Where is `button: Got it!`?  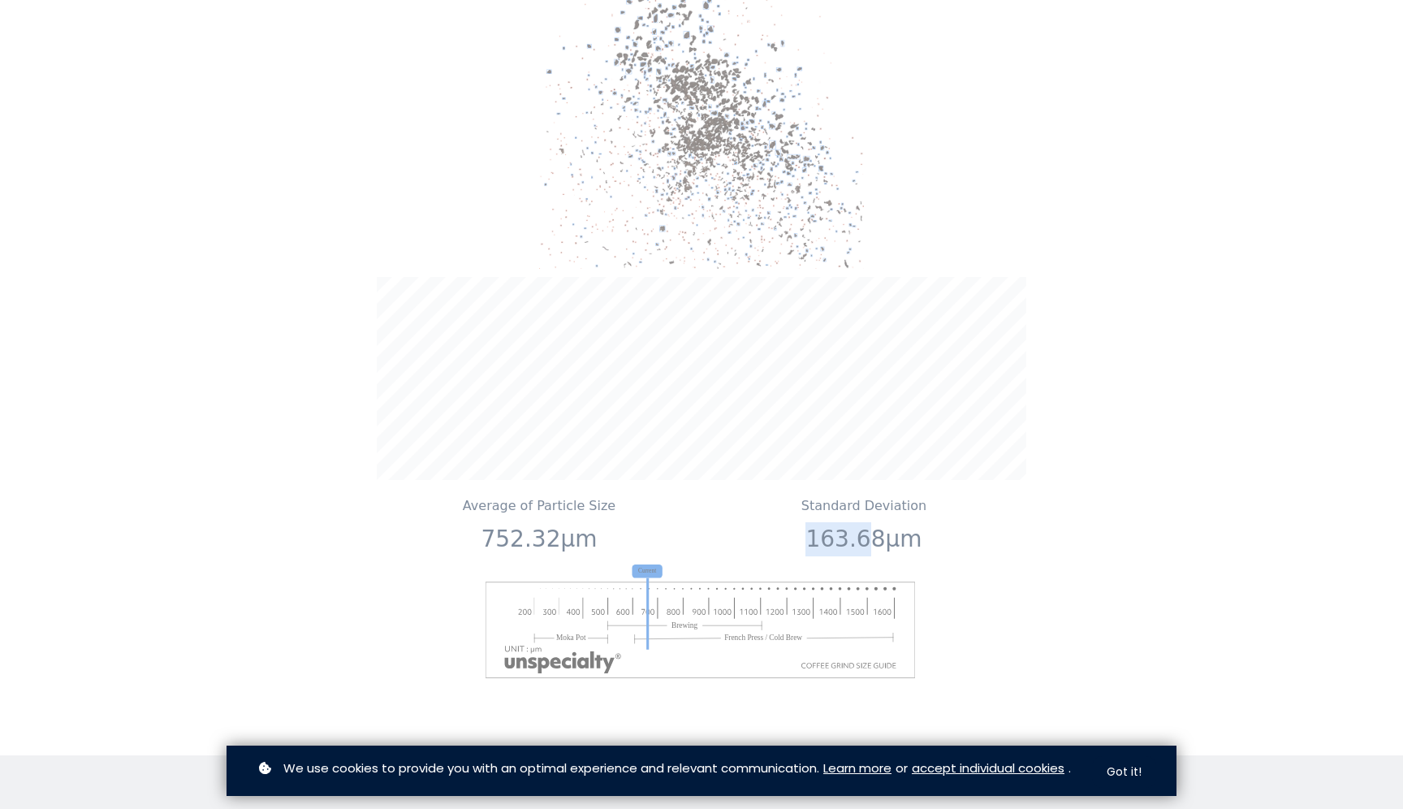 button: Got it! is located at coordinates (1124, 772).